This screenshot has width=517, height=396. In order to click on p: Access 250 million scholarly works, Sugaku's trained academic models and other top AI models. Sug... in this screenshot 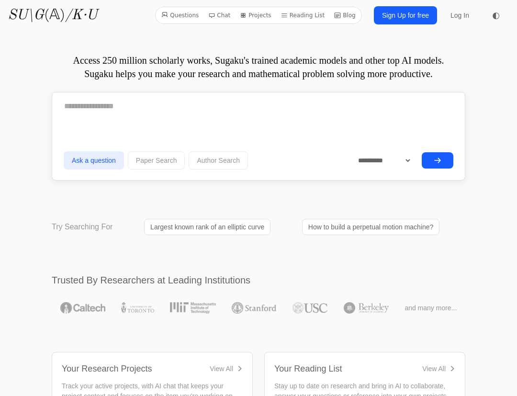, I will do `click(259, 67)`.